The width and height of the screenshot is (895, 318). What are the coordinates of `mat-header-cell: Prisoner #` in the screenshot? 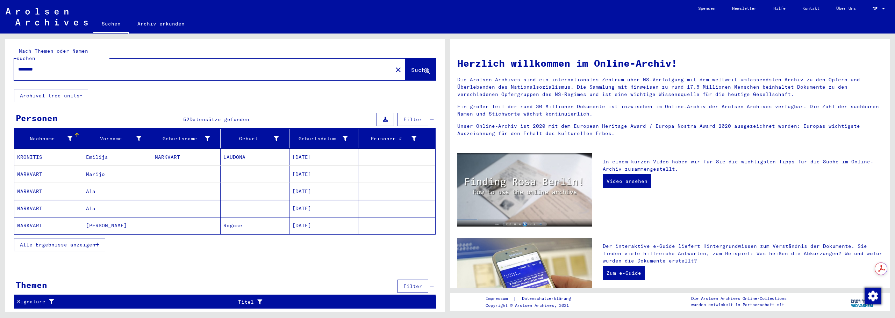 It's located at (397, 139).